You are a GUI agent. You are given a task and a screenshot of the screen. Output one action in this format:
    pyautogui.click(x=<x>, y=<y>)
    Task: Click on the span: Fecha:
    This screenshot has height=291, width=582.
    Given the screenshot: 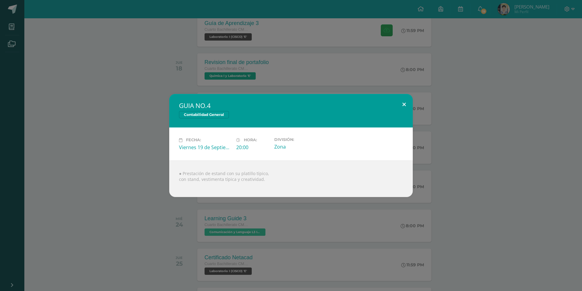 What is the action you would take?
    pyautogui.click(x=193, y=140)
    